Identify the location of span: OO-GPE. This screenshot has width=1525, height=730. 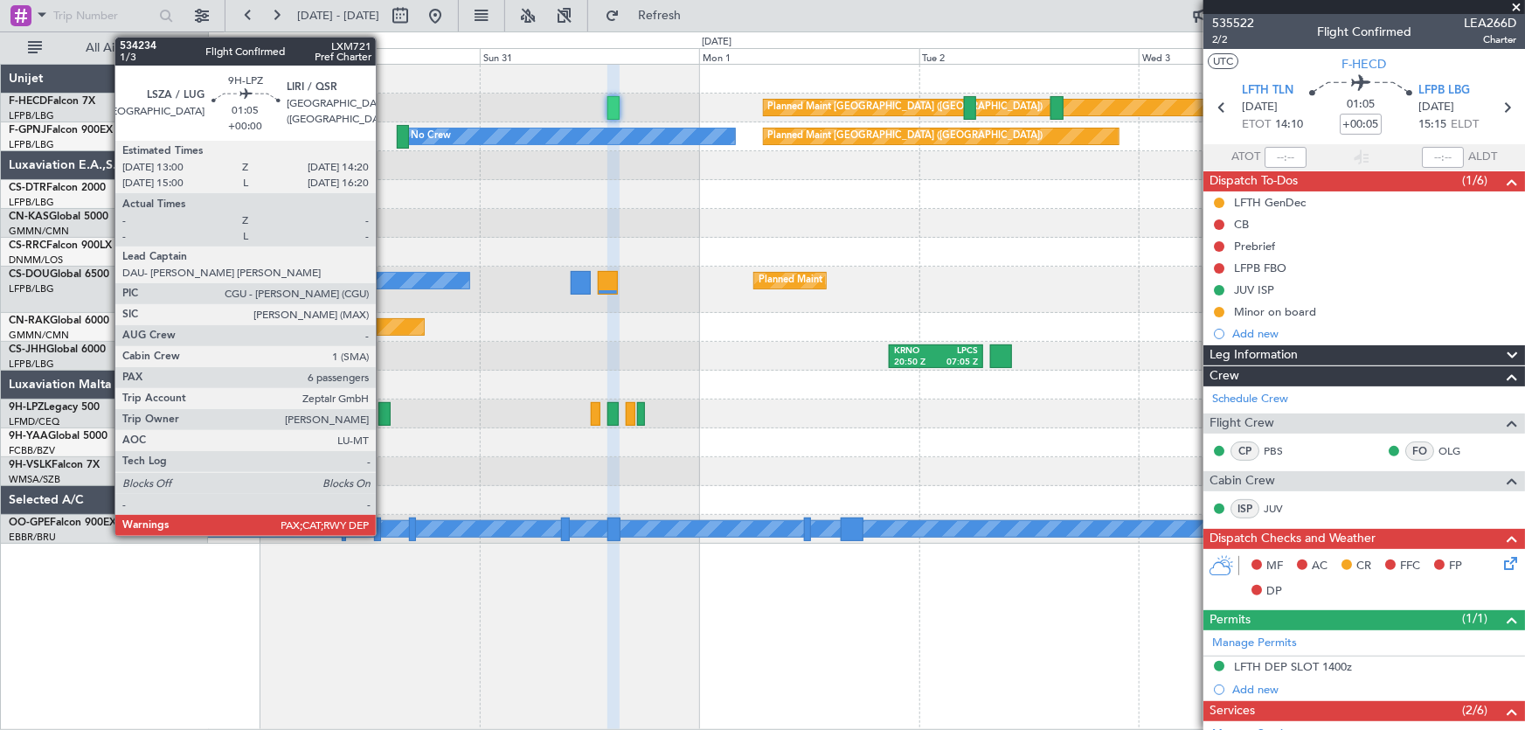
(29, 523).